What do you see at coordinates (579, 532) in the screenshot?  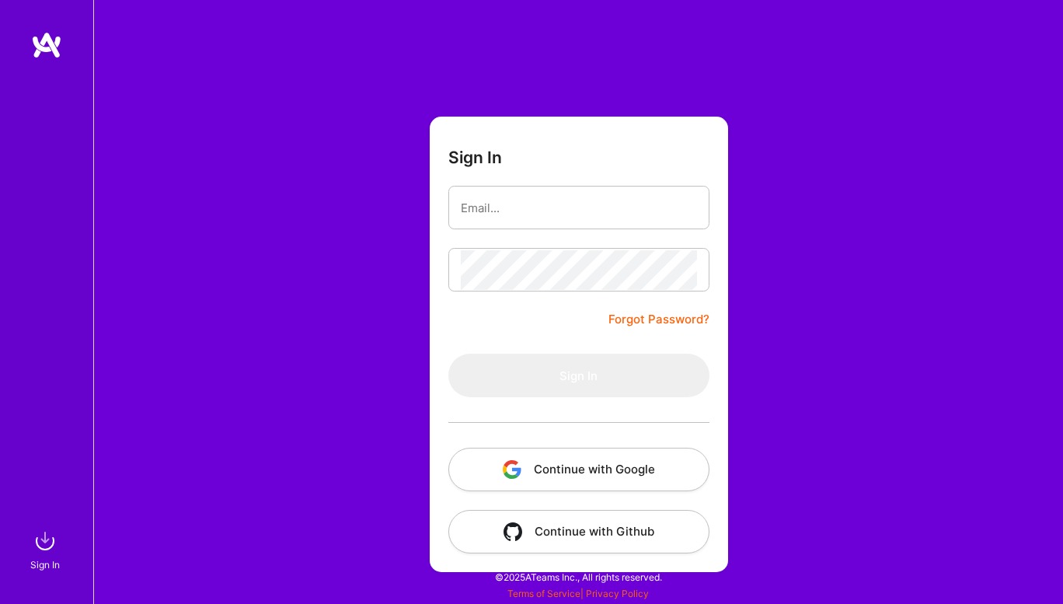 I see `button: Continue with Github` at bounding box center [579, 532].